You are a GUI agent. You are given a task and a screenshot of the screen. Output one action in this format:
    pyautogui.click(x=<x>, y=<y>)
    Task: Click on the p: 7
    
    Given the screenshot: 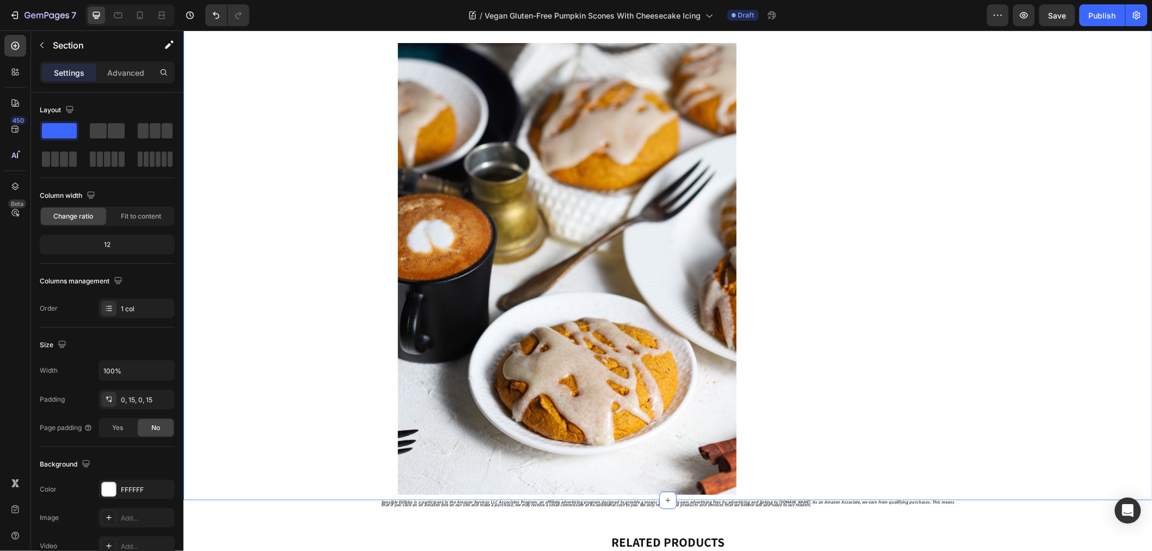 What is the action you would take?
    pyautogui.click(x=74, y=15)
    